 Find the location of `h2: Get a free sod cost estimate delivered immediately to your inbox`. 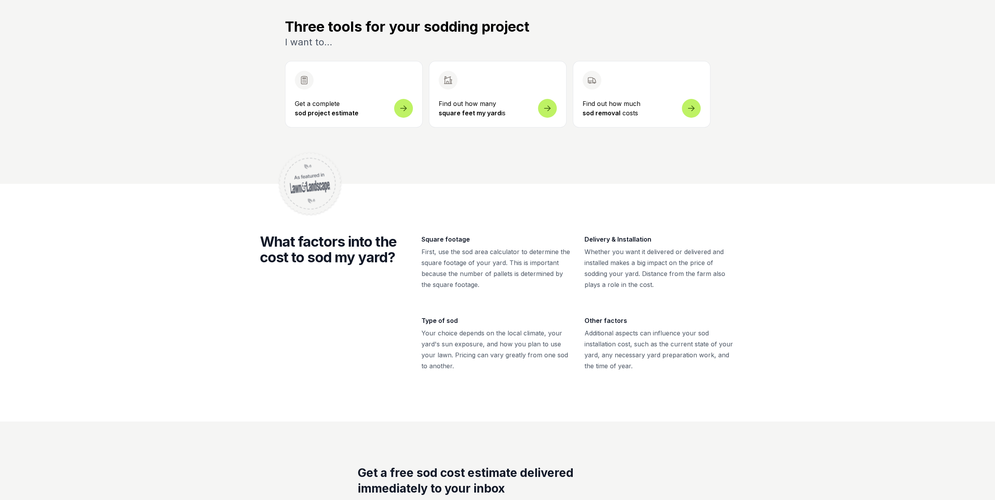

h2: Get a free sod cost estimate delivered immediately to your inbox is located at coordinates (497, 481).